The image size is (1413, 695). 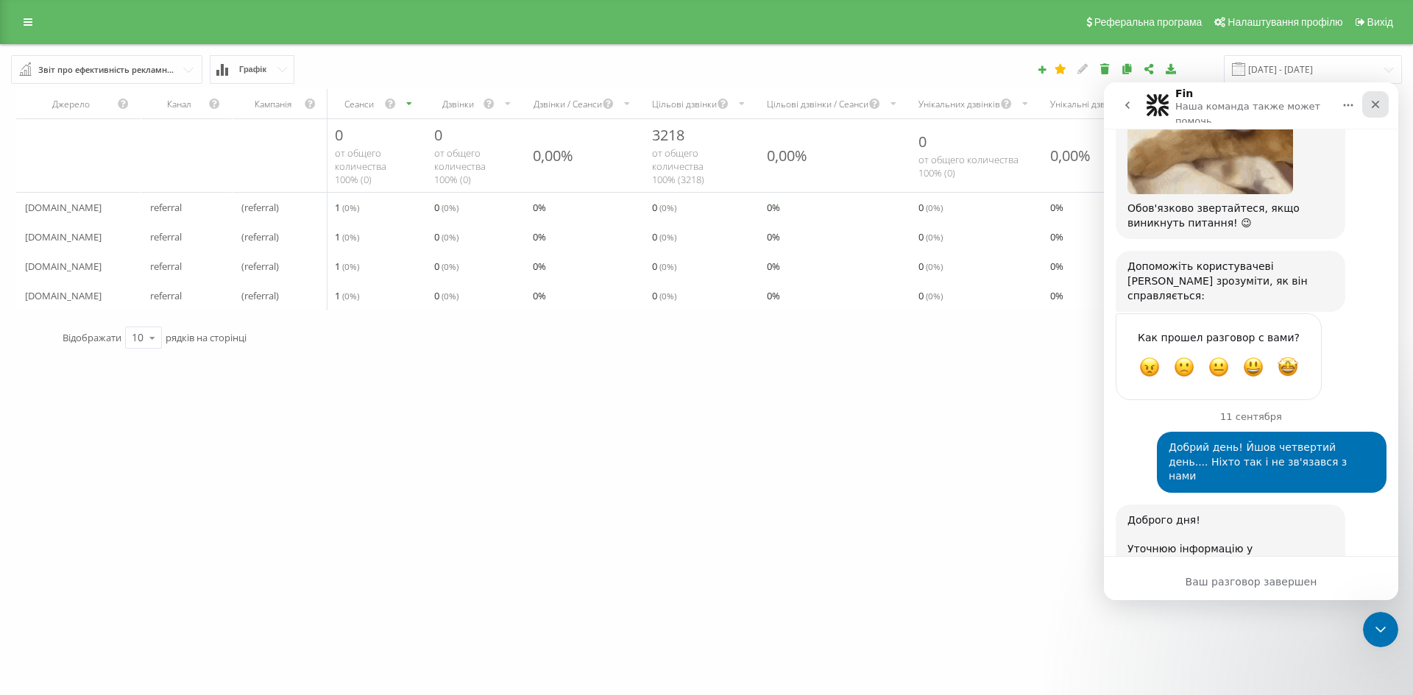 What do you see at coordinates (1104, 68) in the screenshot?
I see `i: Видалити звіт` at bounding box center [1104, 68].